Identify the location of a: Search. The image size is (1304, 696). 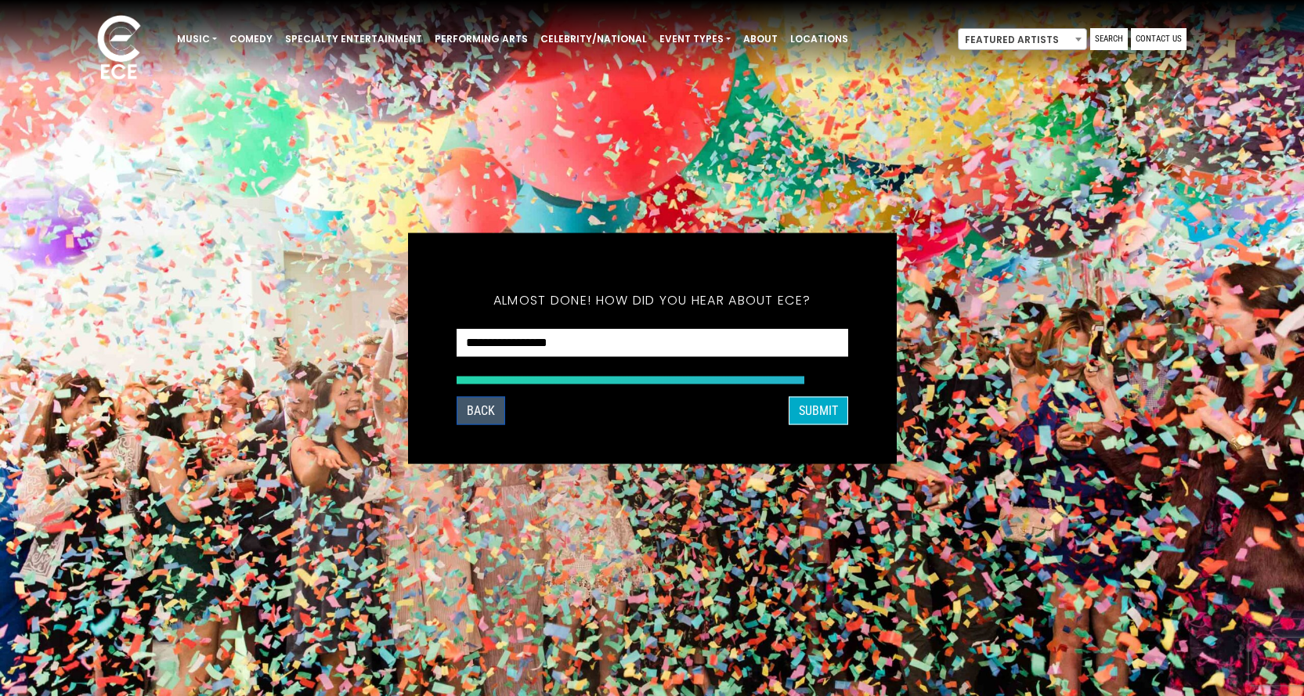
(1109, 39).